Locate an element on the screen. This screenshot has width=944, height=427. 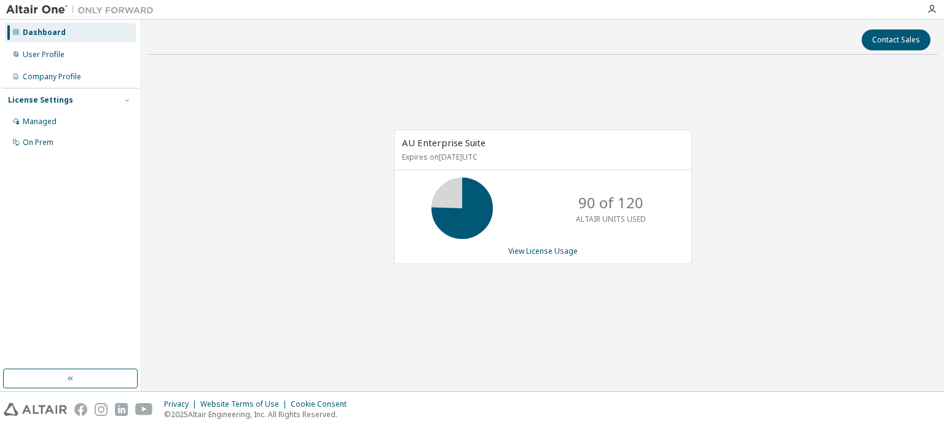
p: 90 of 120 is located at coordinates (611, 203).